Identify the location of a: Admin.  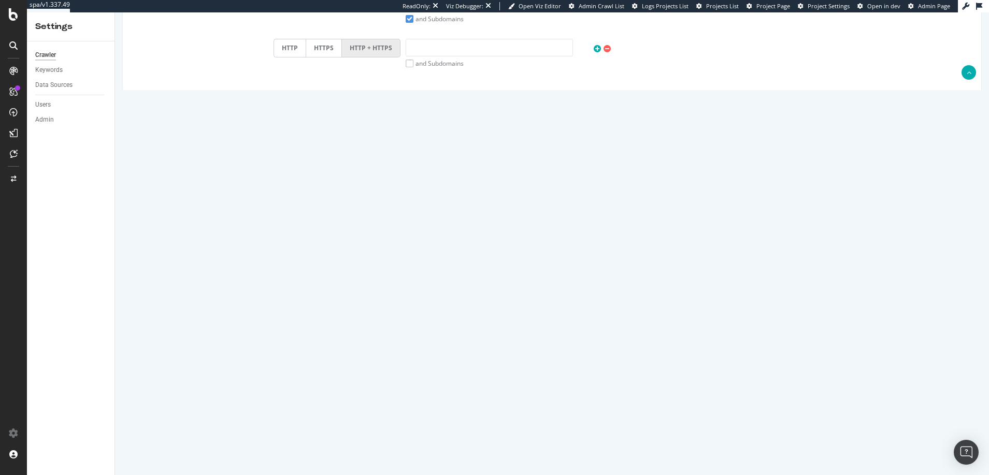
(71, 120).